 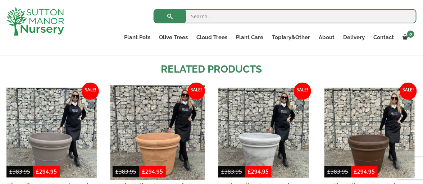 What do you see at coordinates (157, 133) in the screenshot?
I see `img: The Milan Pot 85 Colour Terracotta` at bounding box center [157, 133].